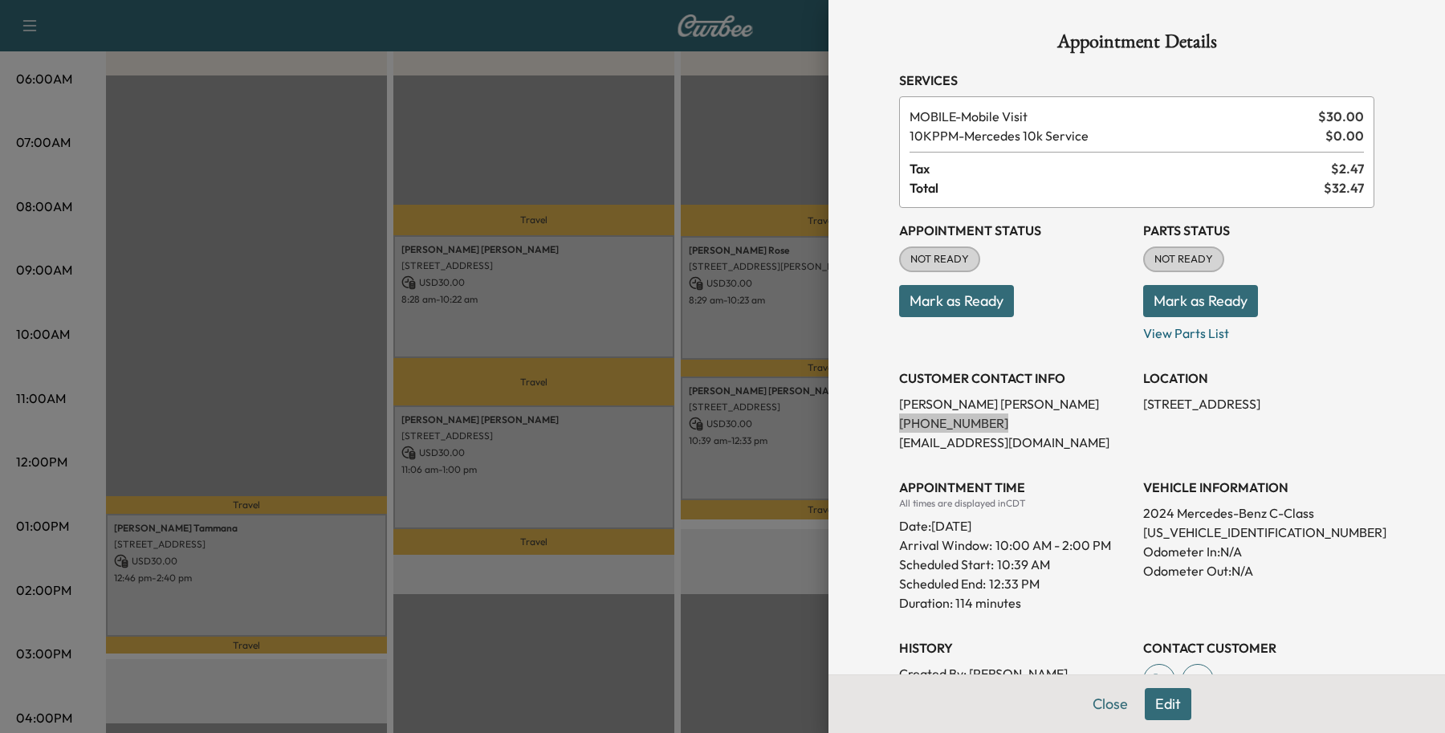 This screenshot has height=733, width=1445. Describe the element at coordinates (1344, 188) in the screenshot. I see `span: $ 32.47` at that location.